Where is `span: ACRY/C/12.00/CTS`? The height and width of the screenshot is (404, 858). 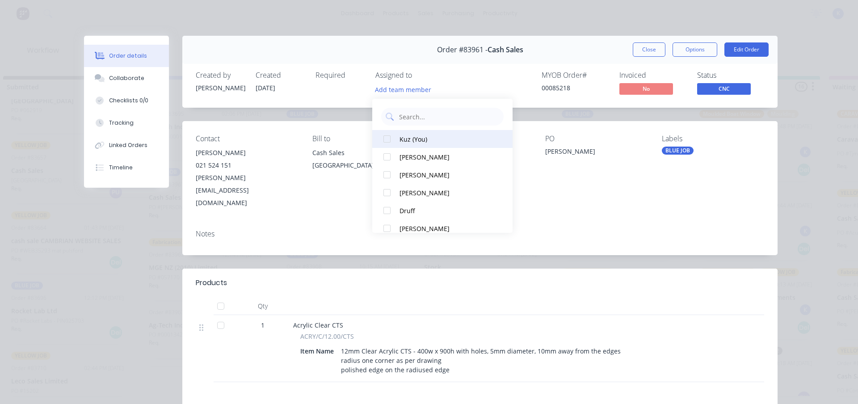 span: ACRY/C/12.00/CTS is located at coordinates (327, 336).